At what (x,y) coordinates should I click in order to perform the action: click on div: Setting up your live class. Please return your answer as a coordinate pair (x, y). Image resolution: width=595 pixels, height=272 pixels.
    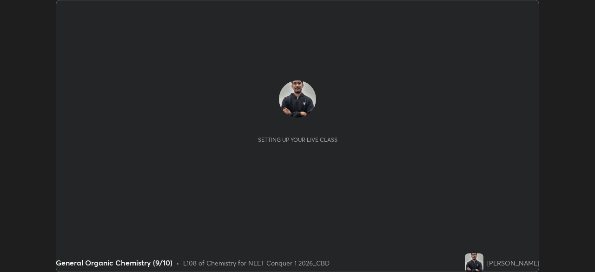
    Looking at the image, I should click on (298, 140).